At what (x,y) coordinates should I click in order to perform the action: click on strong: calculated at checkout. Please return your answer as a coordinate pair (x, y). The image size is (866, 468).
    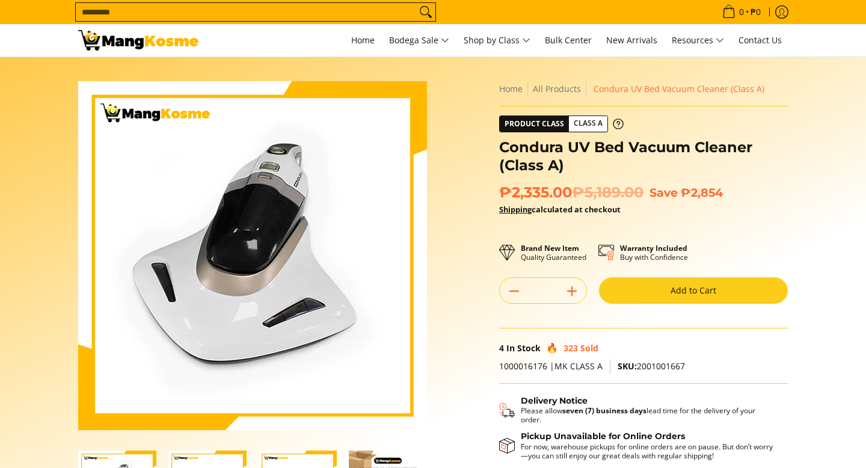
    Looking at the image, I should click on (560, 209).